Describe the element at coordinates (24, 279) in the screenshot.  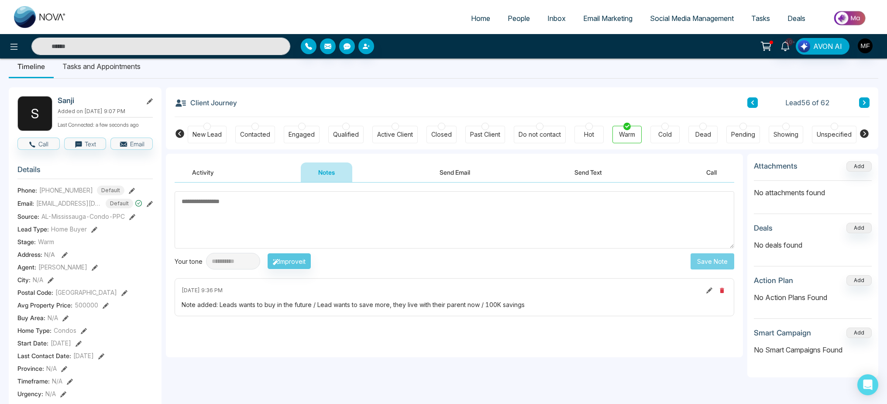
I see `span: City :` at that location.